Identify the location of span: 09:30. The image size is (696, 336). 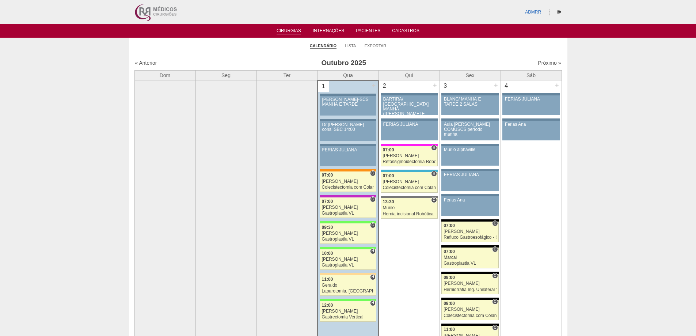
(327, 227).